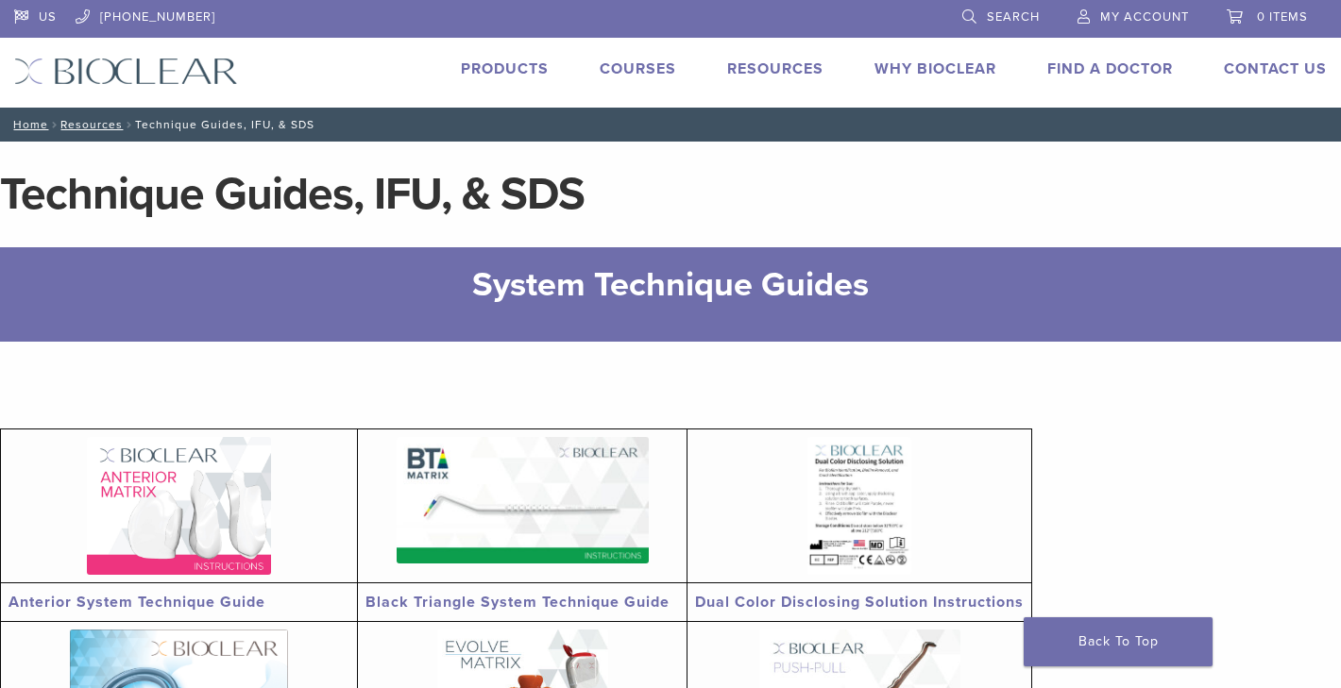  What do you see at coordinates (935, 69) in the screenshot?
I see `a: Why Bioclear` at bounding box center [935, 69].